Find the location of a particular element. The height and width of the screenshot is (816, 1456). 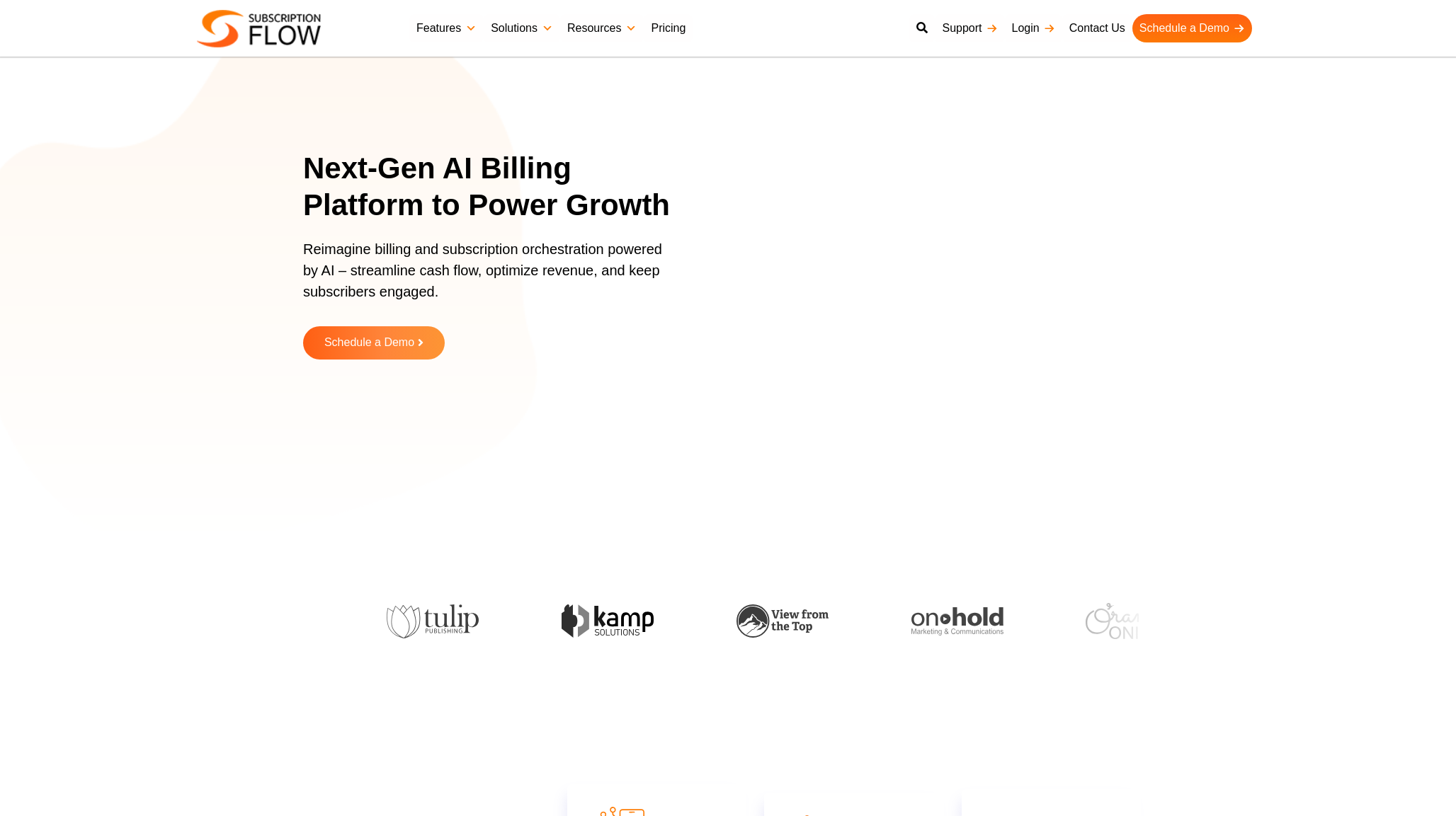

a: Login is located at coordinates (1033, 29).